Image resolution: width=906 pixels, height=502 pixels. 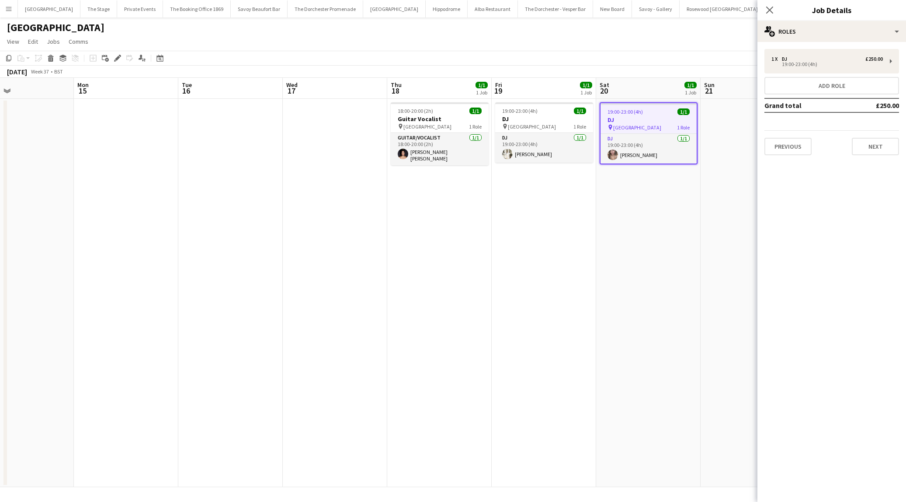 I want to click on button: Savoy - Gallery, so click(x=656, y=9).